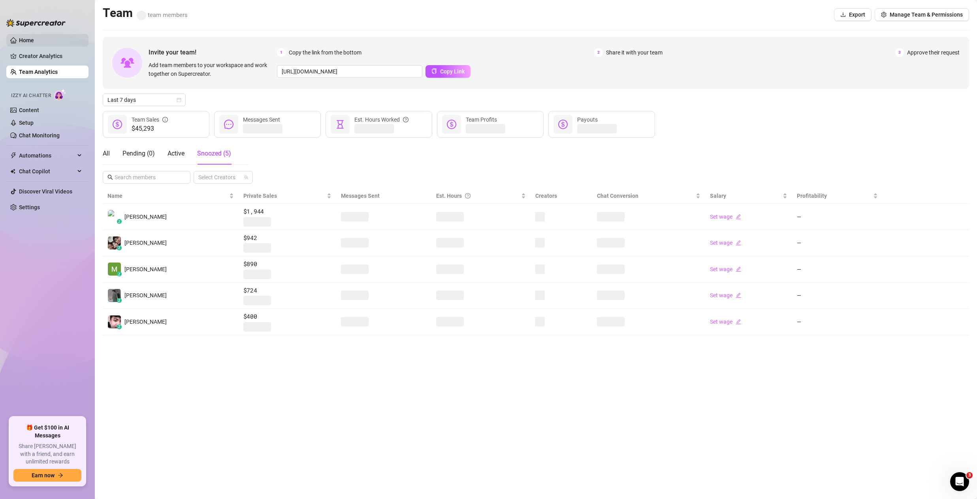 This screenshot has height=499, width=977. What do you see at coordinates (162, 15) in the screenshot?
I see `span: team members` at bounding box center [162, 15].